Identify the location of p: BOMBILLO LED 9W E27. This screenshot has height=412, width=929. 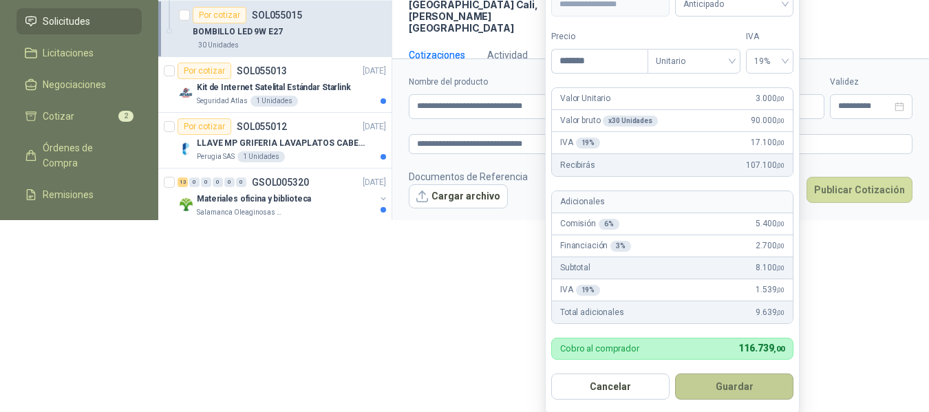
(237, 32).